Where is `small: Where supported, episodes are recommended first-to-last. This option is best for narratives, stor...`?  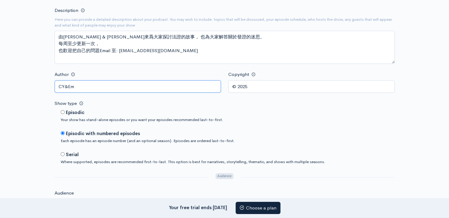 small: Where supported, episodes are recommended first-to-last. This option is best for narratives, stor... is located at coordinates (193, 162).